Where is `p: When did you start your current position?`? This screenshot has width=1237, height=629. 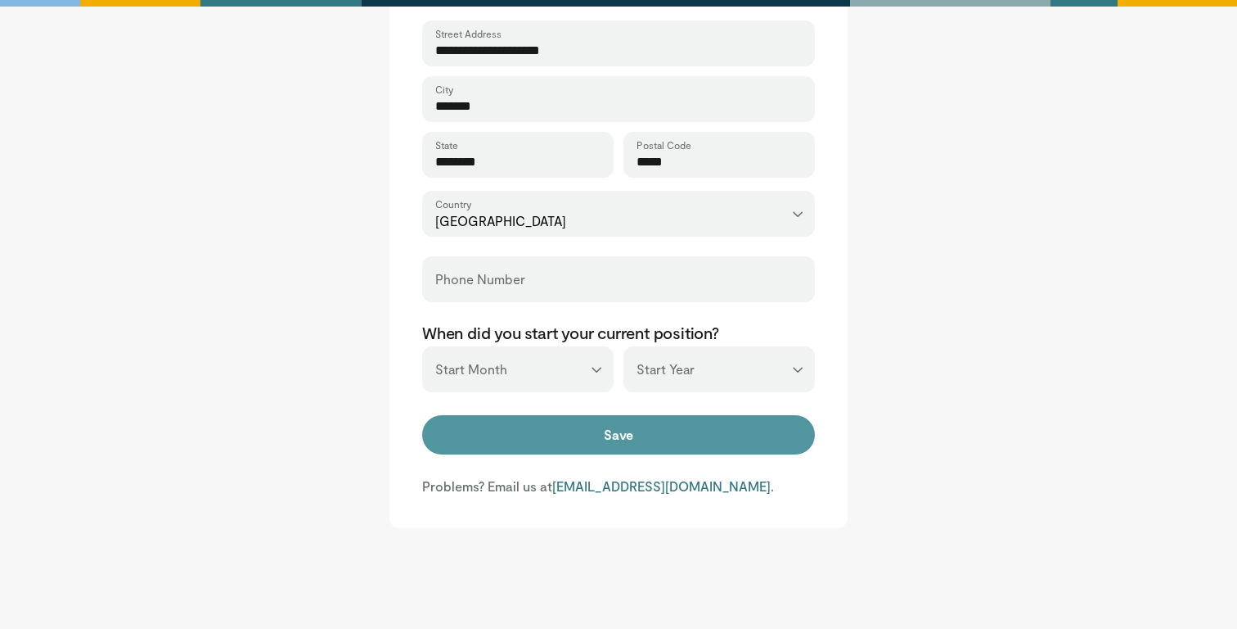 p: When did you start your current position? is located at coordinates (619, 332).